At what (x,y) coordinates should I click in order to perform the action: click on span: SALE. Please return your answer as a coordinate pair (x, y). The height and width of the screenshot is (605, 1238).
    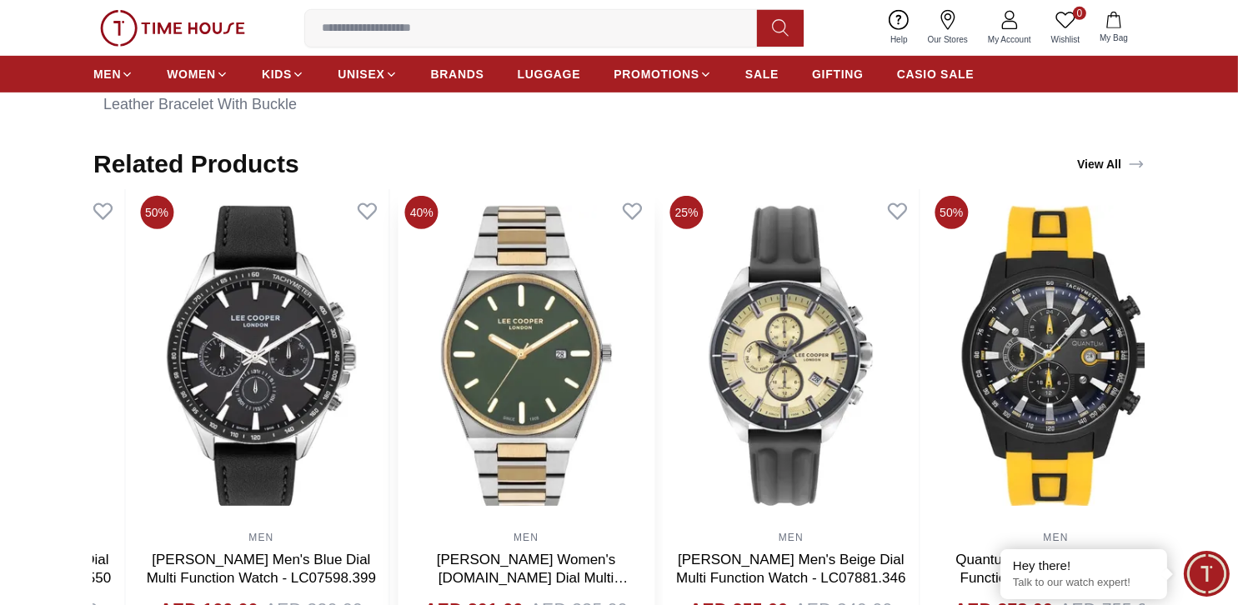
    Looking at the image, I should click on (762, 74).